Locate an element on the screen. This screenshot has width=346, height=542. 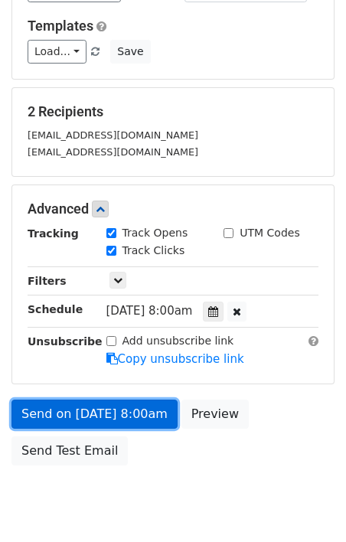
label: Track Clicks is located at coordinates (154, 250).